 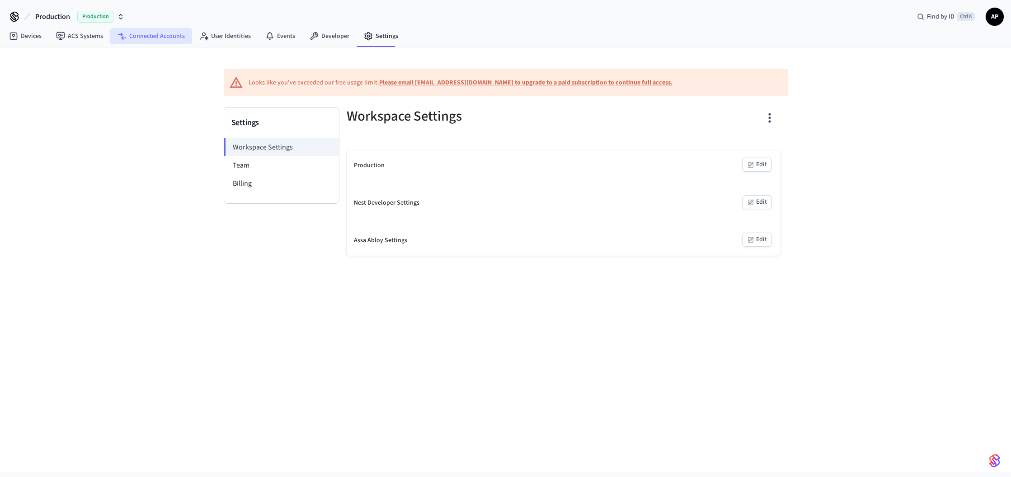 I want to click on a: ACS Systems, so click(x=80, y=36).